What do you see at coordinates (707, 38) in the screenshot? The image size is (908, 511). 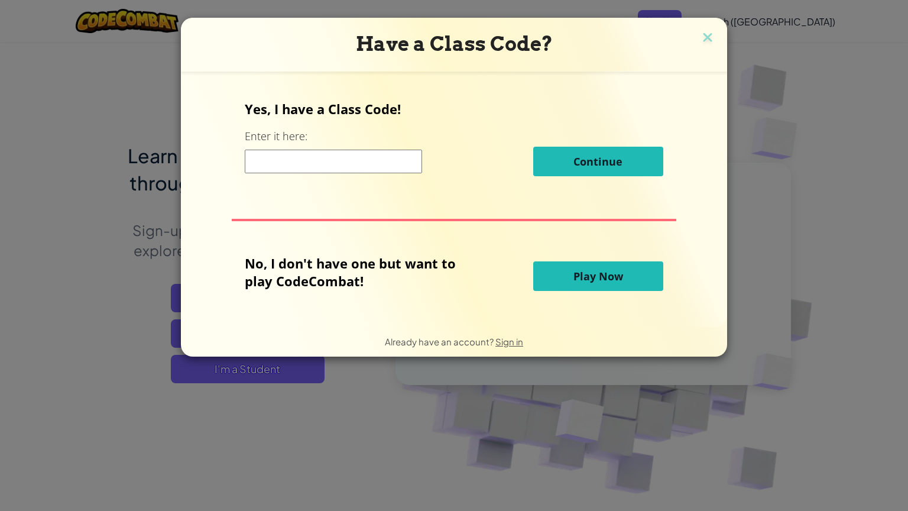 I see `img: close icon` at bounding box center [707, 38].